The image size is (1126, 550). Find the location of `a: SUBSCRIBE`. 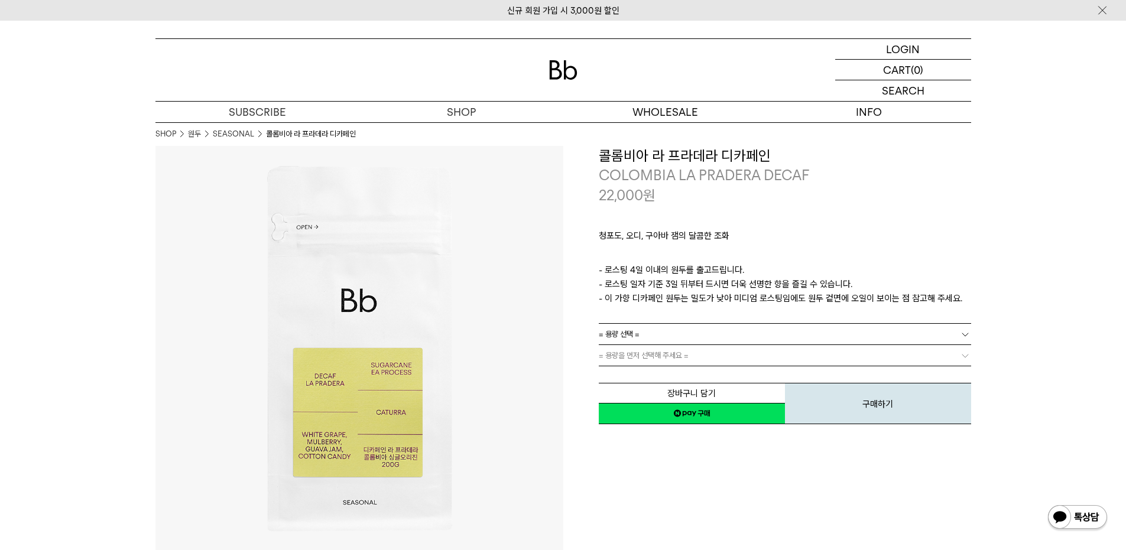

a: SUBSCRIBE is located at coordinates (257, 112).